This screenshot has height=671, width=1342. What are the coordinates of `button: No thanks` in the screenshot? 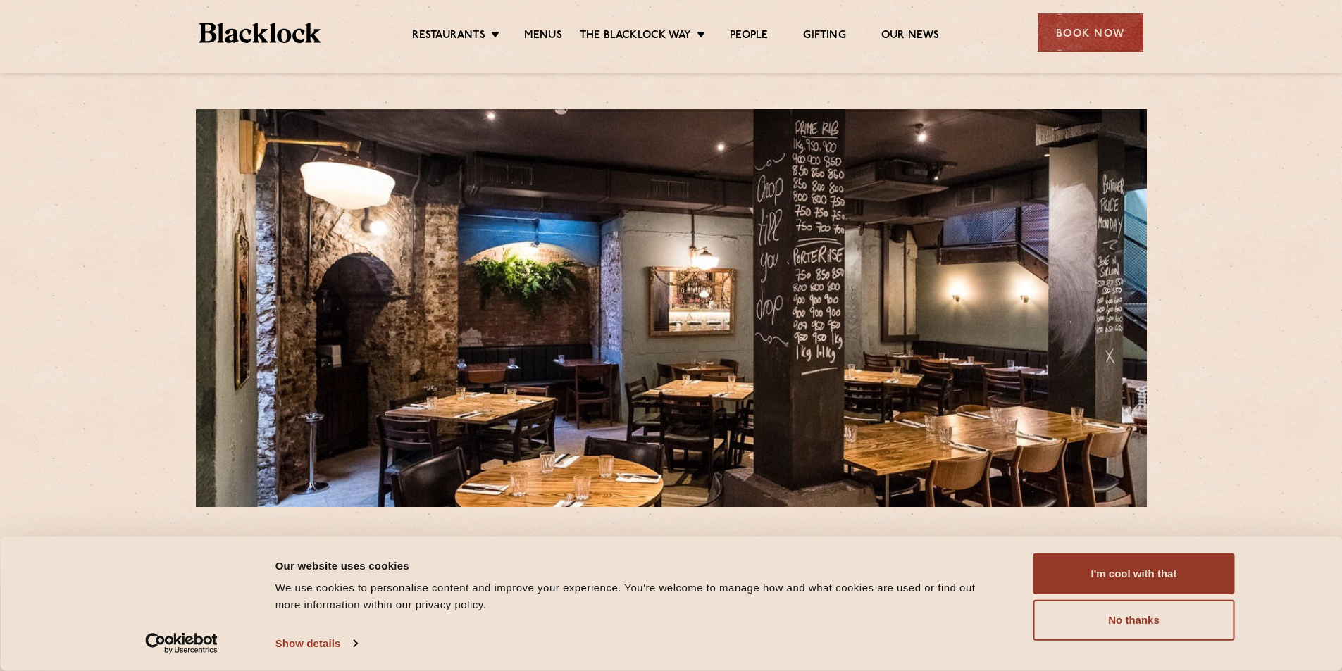 It's located at (1134, 621).